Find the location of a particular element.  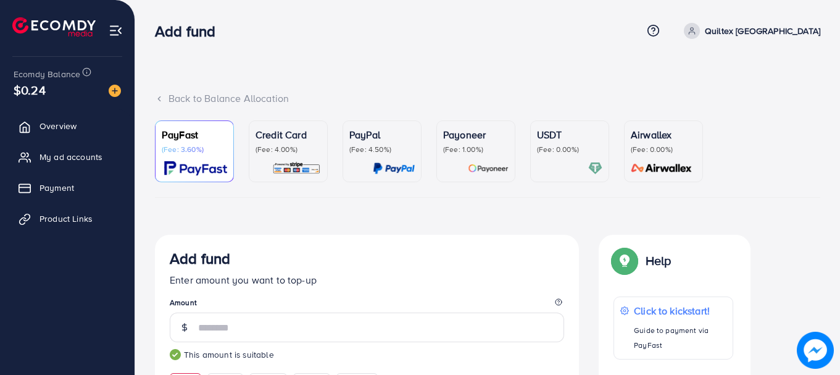

a: logo is located at coordinates (54, 27).